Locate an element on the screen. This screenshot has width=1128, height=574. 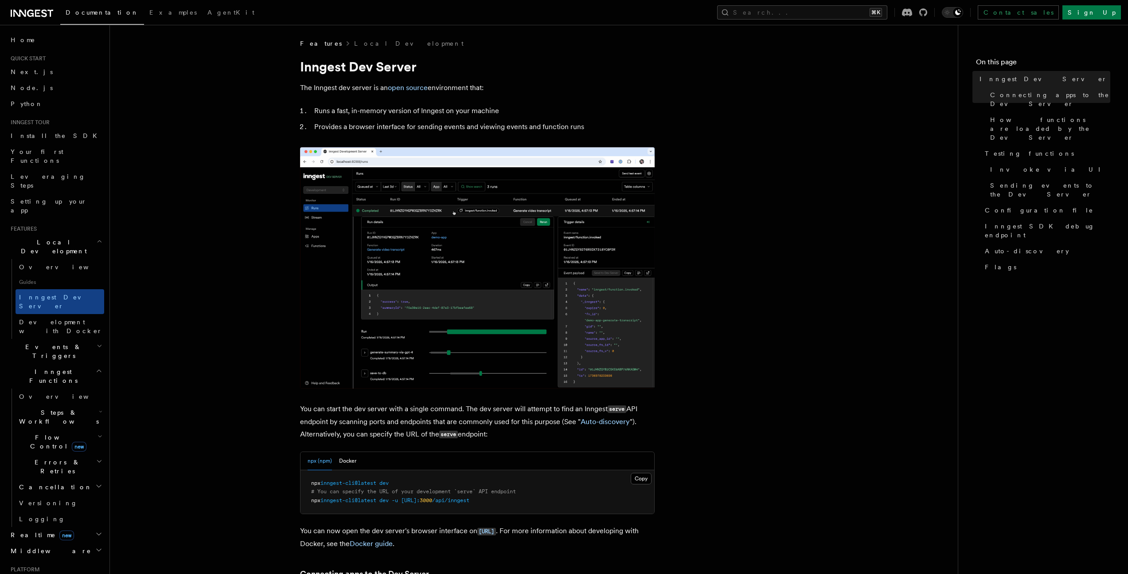
button: npx (npm) is located at coordinates (320, 461).